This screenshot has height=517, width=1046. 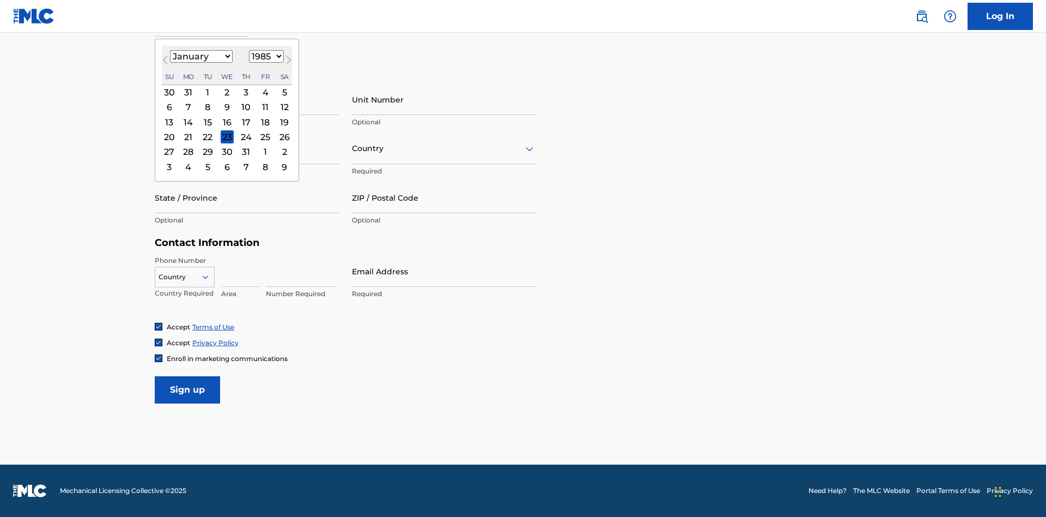 I want to click on div: Choose Thursday, January 17th, 1985, so click(x=246, y=122).